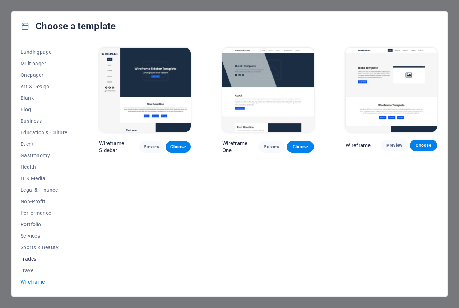  Describe the element at coordinates (391, 90) in the screenshot. I see `img: Wireframe` at that location.